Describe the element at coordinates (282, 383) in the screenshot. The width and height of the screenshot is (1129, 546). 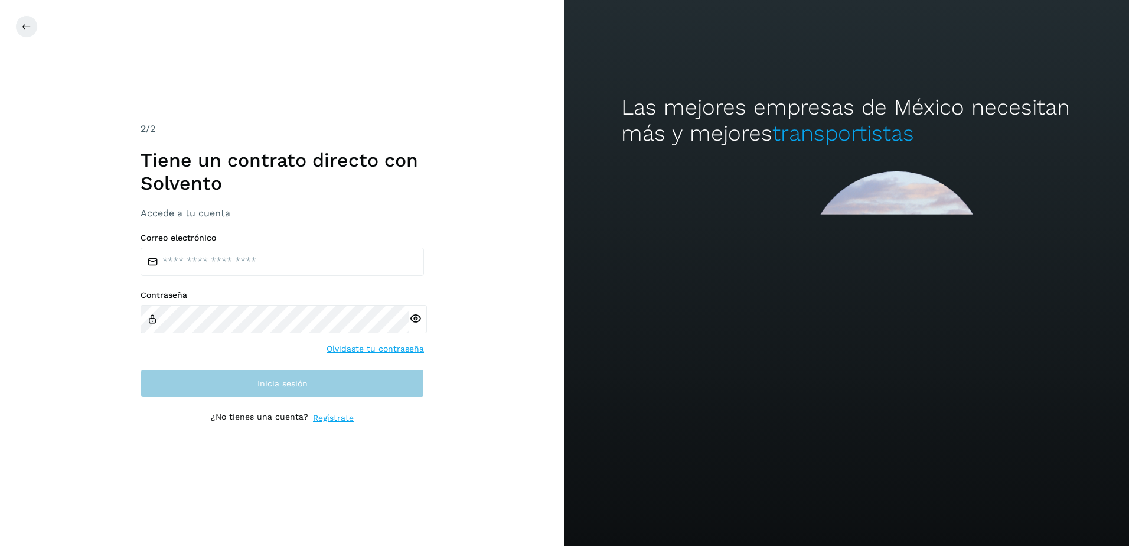
I see `span: Inicia sesión` at that location.